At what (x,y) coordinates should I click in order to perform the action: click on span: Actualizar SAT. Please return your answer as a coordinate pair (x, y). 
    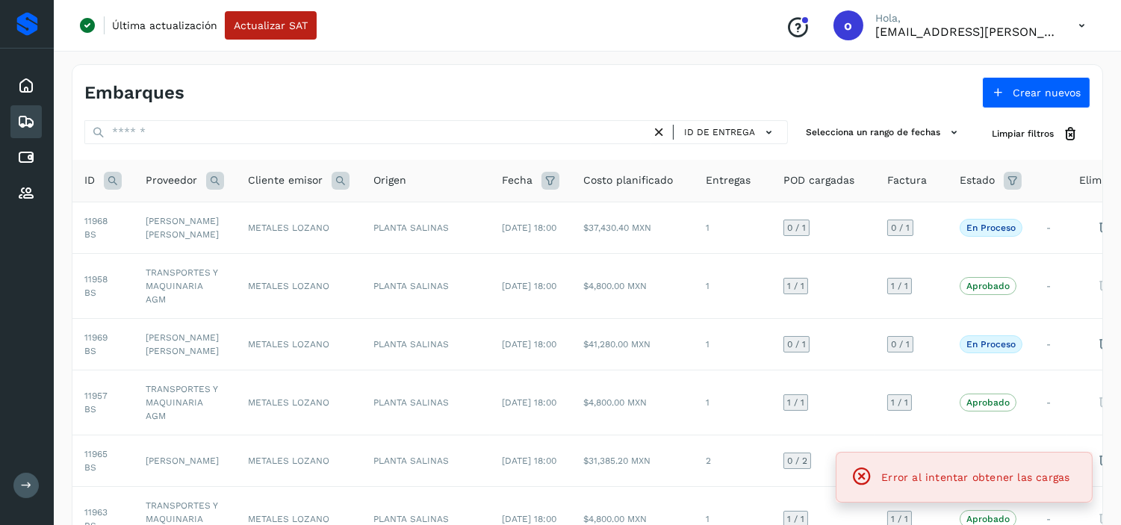
    Looking at the image, I should click on (270, 25).